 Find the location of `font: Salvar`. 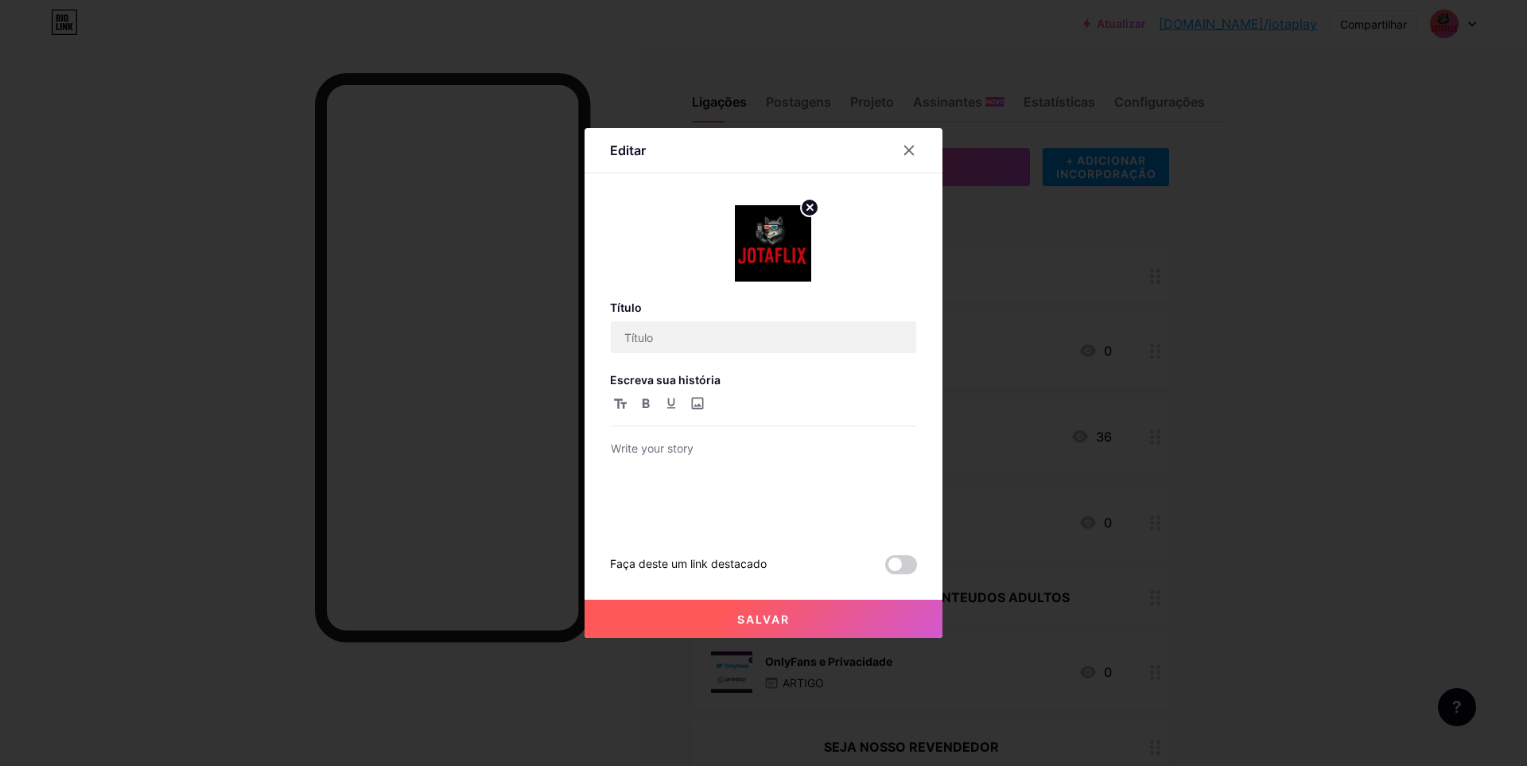

font: Salvar is located at coordinates (763, 619).